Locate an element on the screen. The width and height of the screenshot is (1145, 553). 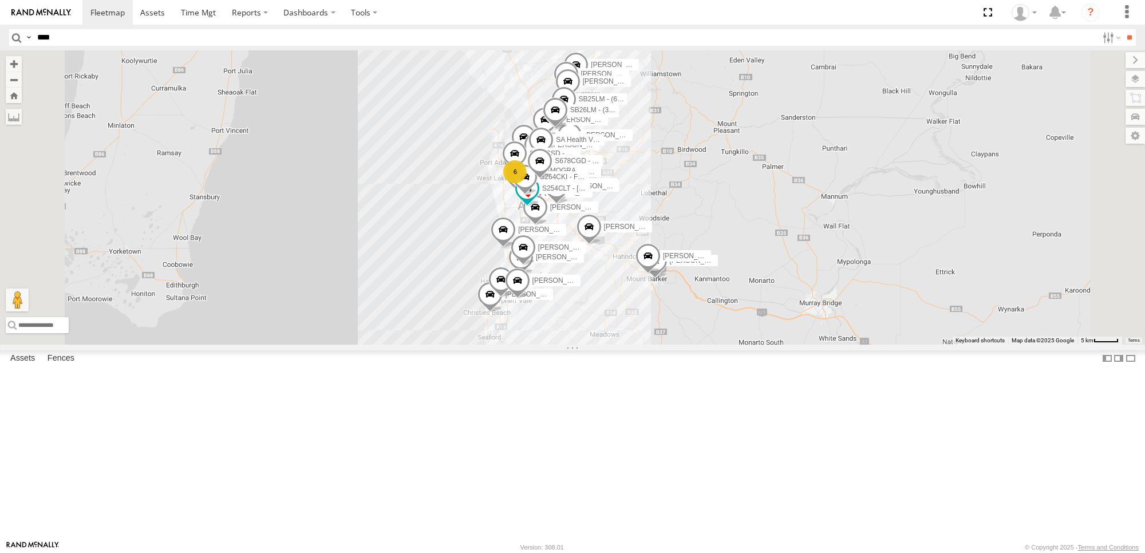
label: Search Query is located at coordinates (29, 37).